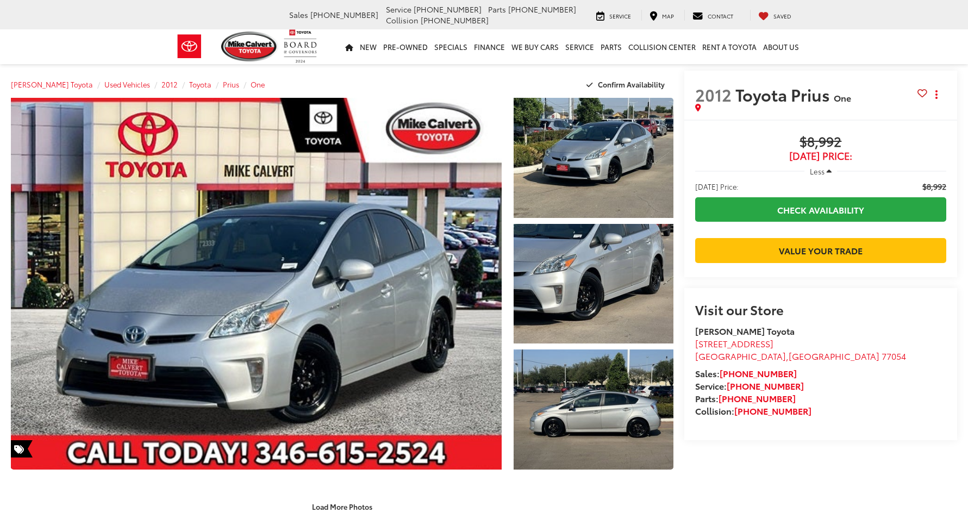 This screenshot has height=525, width=968. Describe the element at coordinates (745, 398) in the screenshot. I see `strong: Parts:` at that location.